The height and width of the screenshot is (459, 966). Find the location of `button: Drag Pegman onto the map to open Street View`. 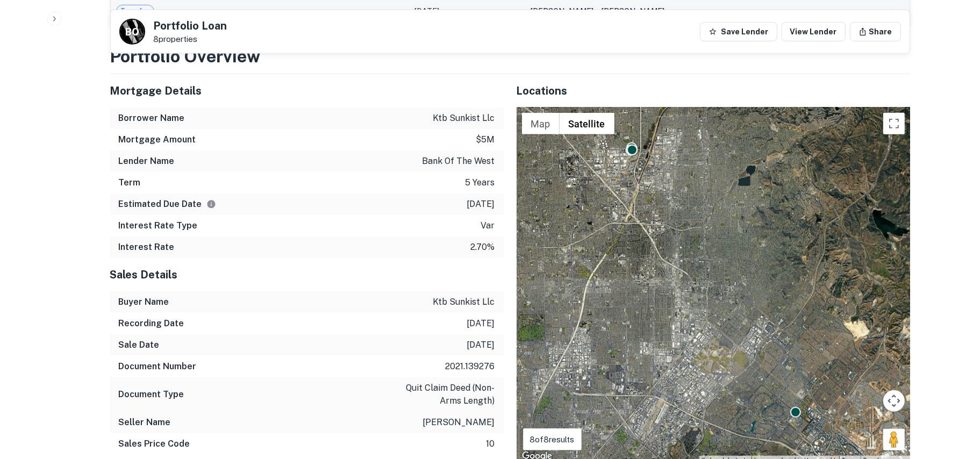

button: Drag Pegman onto the map to open Street View is located at coordinates (894, 440).